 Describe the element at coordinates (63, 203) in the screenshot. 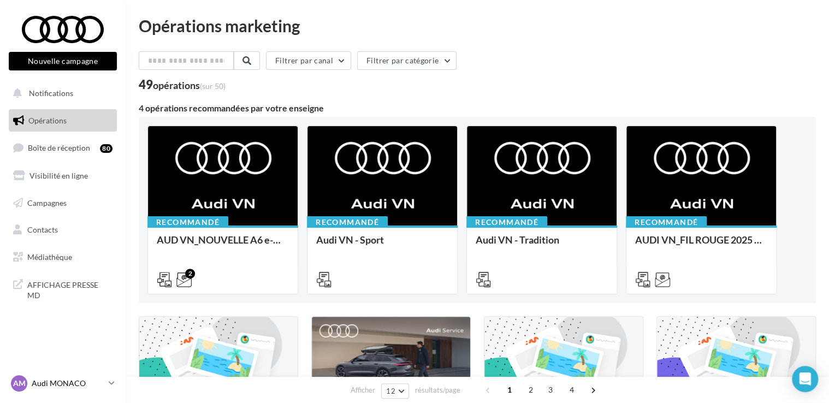

I see `a: Campagnes` at that location.